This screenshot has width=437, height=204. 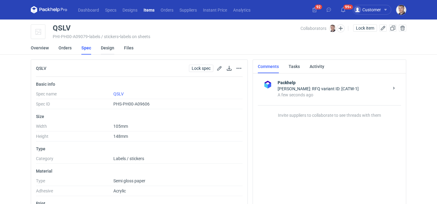 I want to click on span: • labels / stickers, so click(x=103, y=37).